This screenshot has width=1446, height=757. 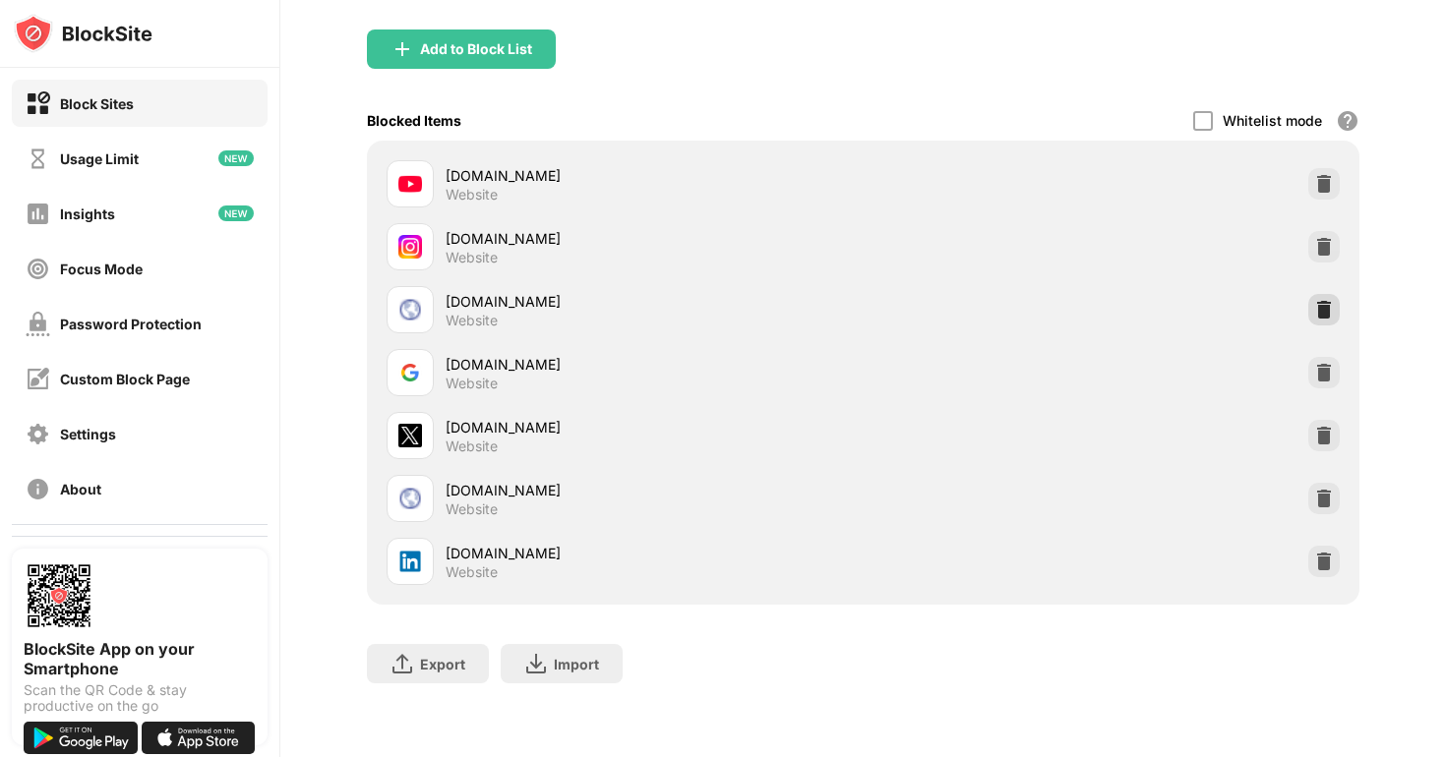 I want to click on img: focus-off.svg, so click(x=37, y=269).